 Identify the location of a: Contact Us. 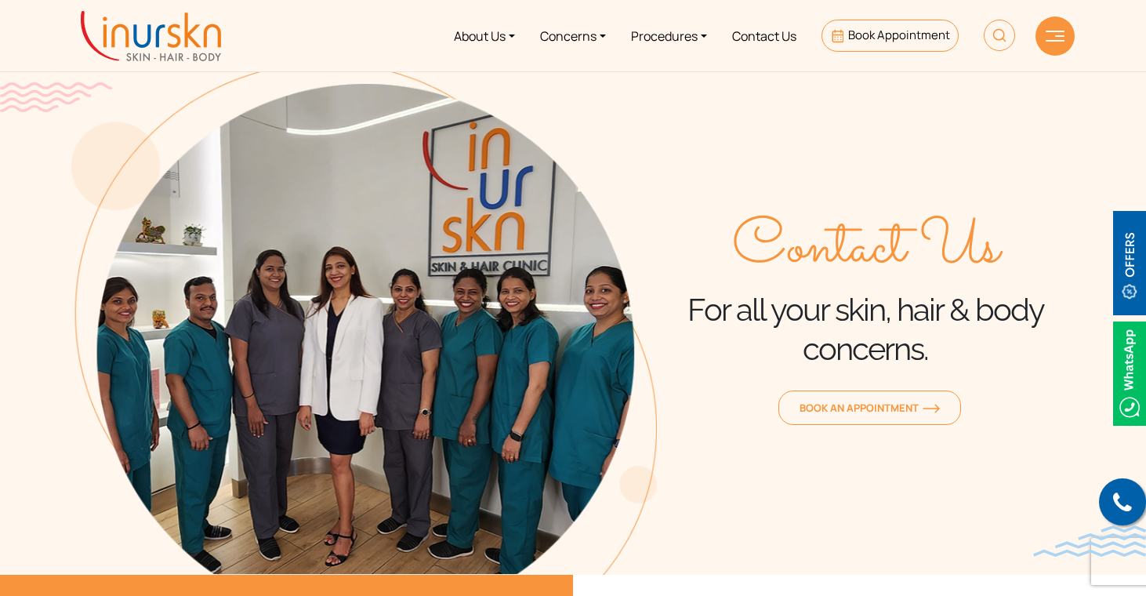
(764, 35).